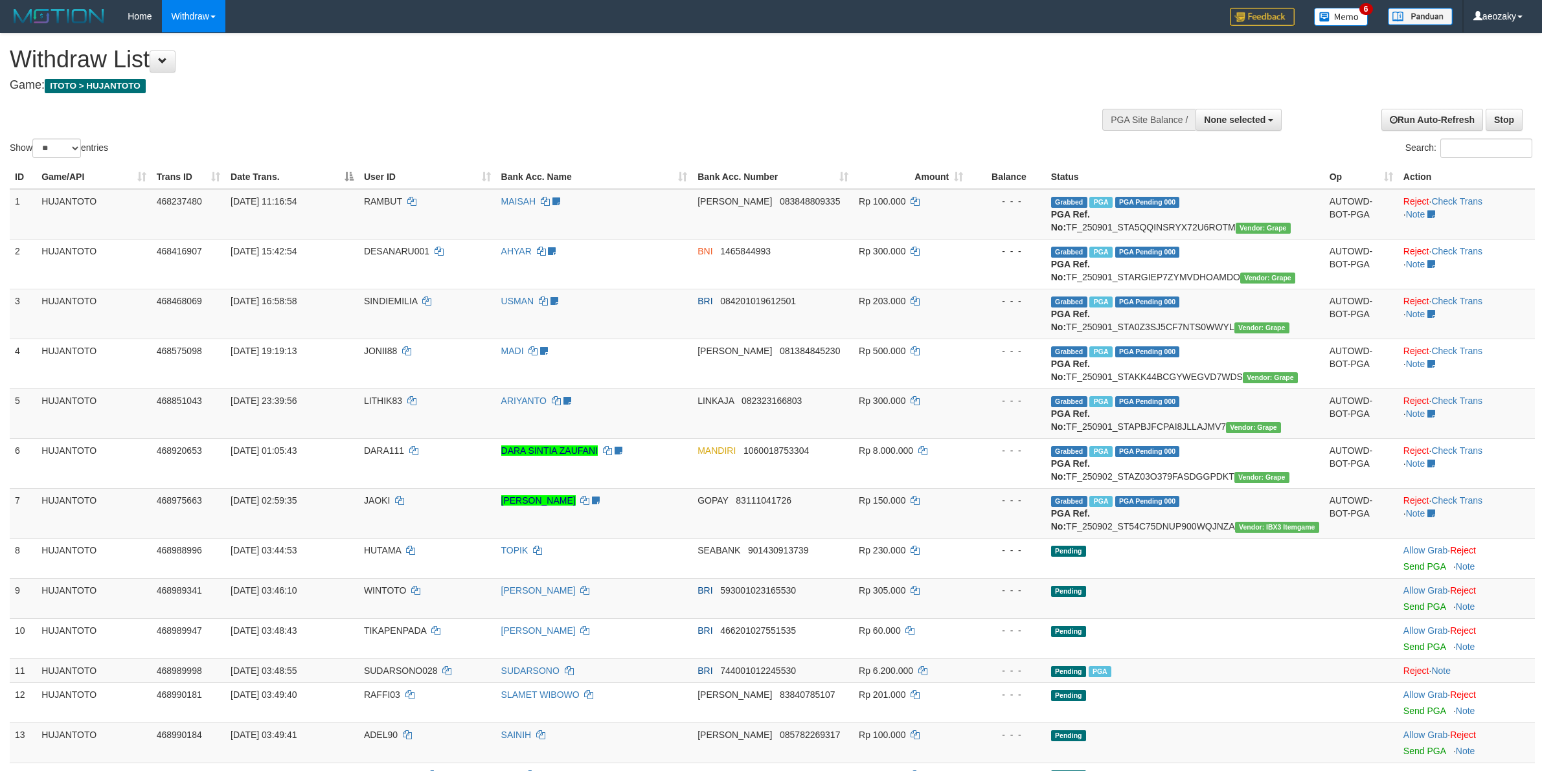 Image resolution: width=1542 pixels, height=771 pixels. What do you see at coordinates (23, 703) in the screenshot?
I see `td: 12` at bounding box center [23, 703].